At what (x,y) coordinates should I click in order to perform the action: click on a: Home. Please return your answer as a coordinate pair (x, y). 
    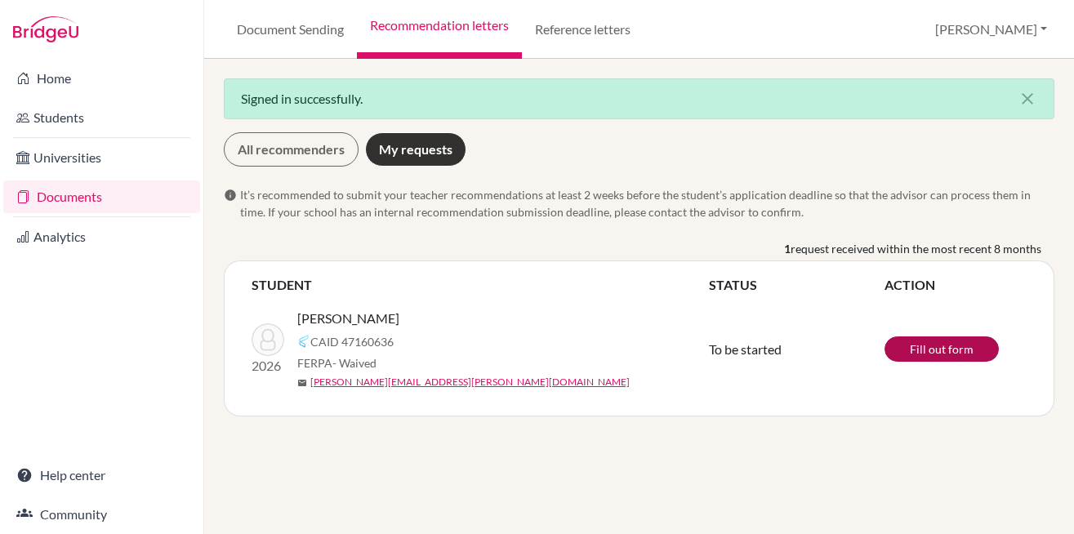
    Looking at the image, I should click on (101, 78).